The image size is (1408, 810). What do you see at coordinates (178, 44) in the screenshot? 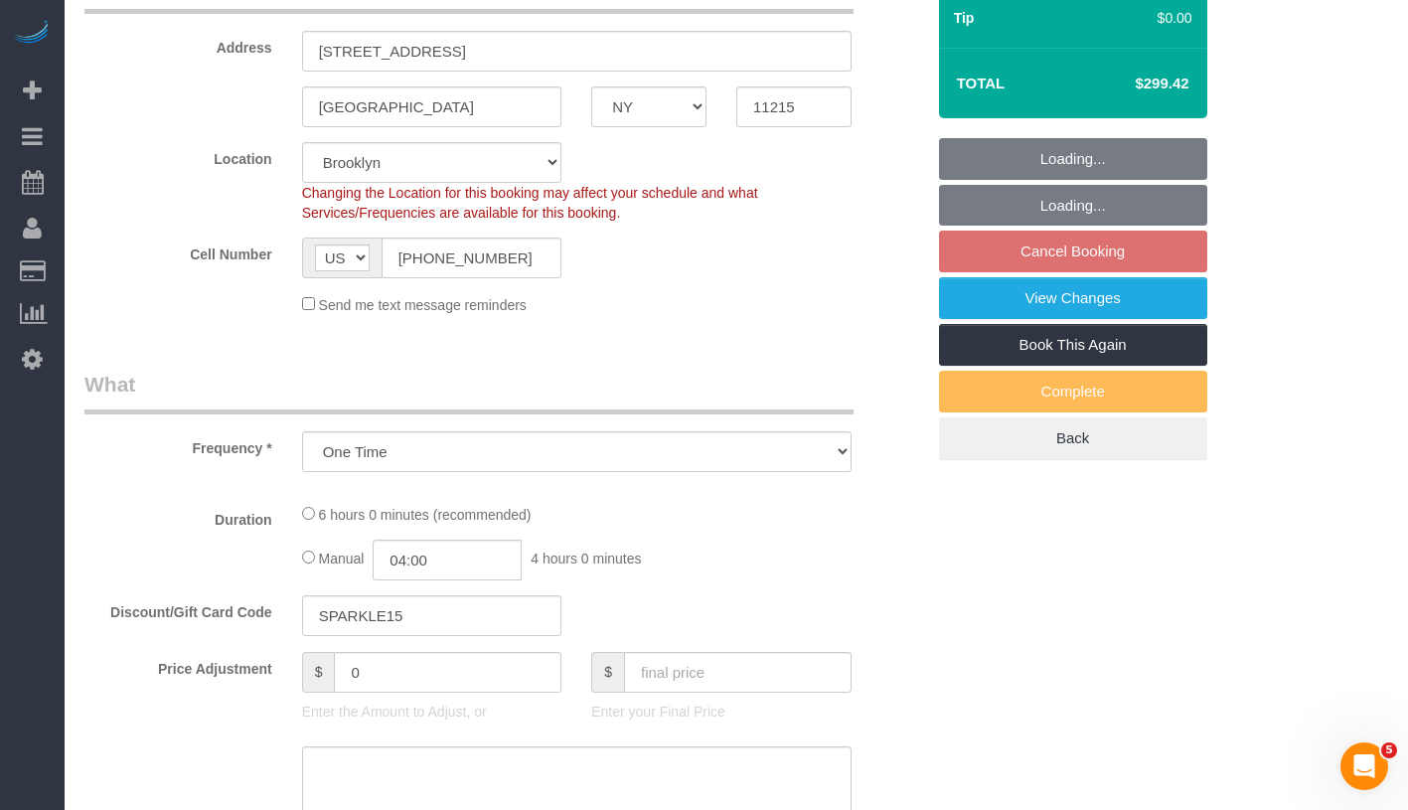
I see `label: Address` at bounding box center [178, 44].